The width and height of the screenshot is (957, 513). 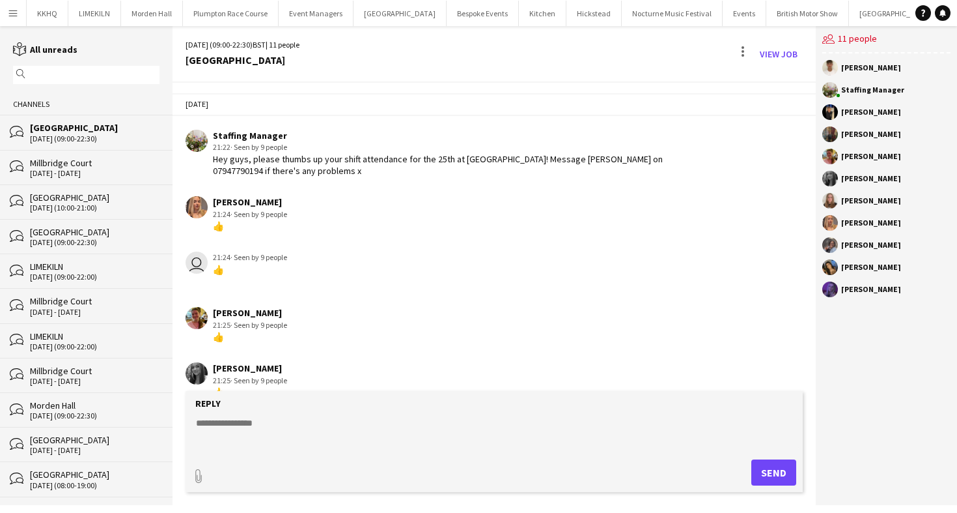 What do you see at coordinates (483, 13) in the screenshot?
I see `button: Bespoke Events` at bounding box center [483, 13].